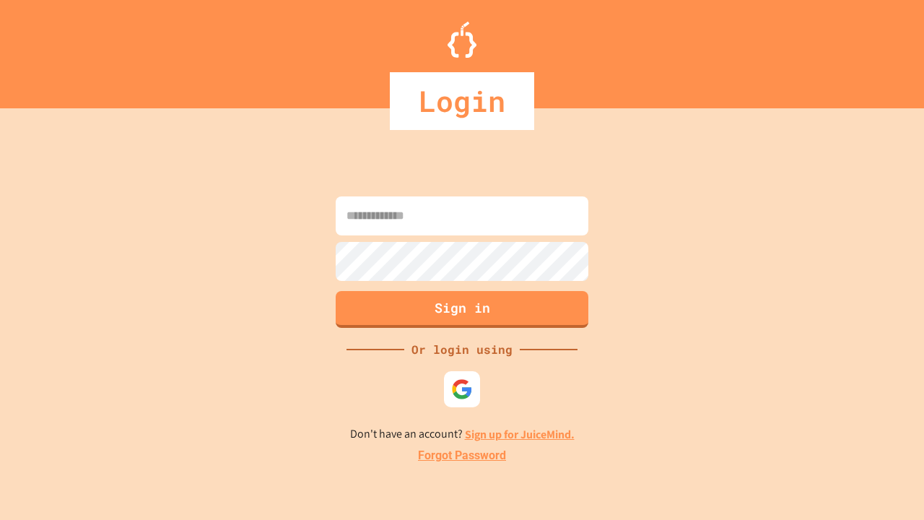 The width and height of the screenshot is (924, 520). Describe the element at coordinates (462, 349) in the screenshot. I see `div: Or login using` at that location.